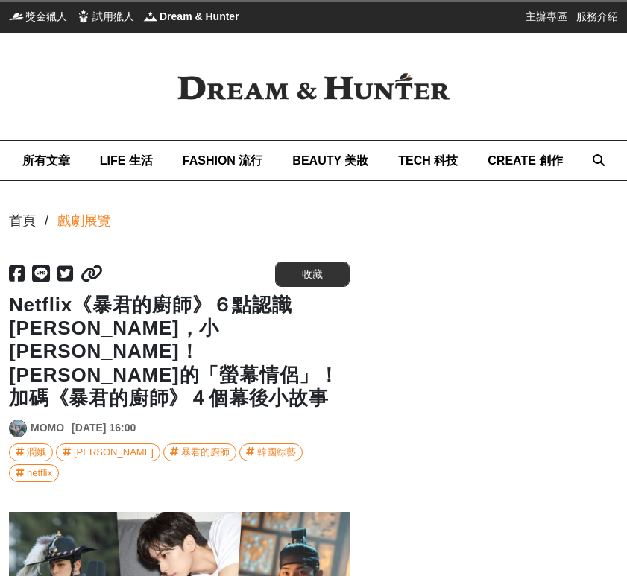  Describe the element at coordinates (277, 453) in the screenshot. I see `div: 韓國綜藝` at that location.